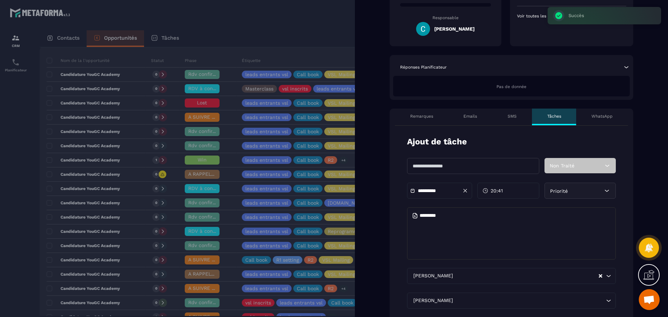 The width and height of the screenshot is (668, 317). What do you see at coordinates (601, 116) in the screenshot?
I see `p: WhatsApp` at bounding box center [601, 116].